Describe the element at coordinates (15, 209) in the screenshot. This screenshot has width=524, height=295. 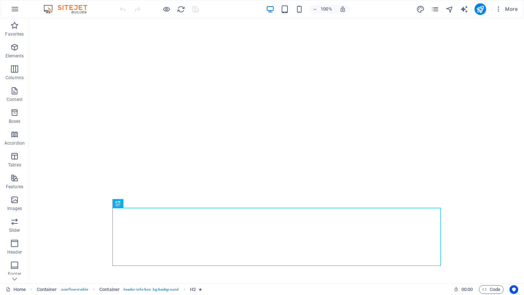
I see `p: Images` at that location.